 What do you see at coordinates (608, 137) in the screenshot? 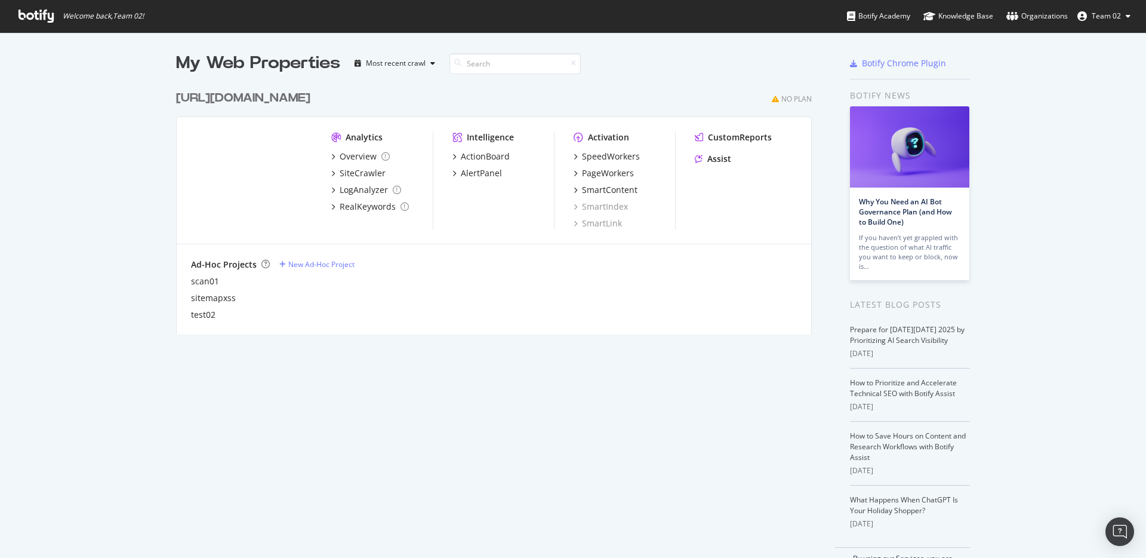
I see `div: Activation` at bounding box center [608, 137].